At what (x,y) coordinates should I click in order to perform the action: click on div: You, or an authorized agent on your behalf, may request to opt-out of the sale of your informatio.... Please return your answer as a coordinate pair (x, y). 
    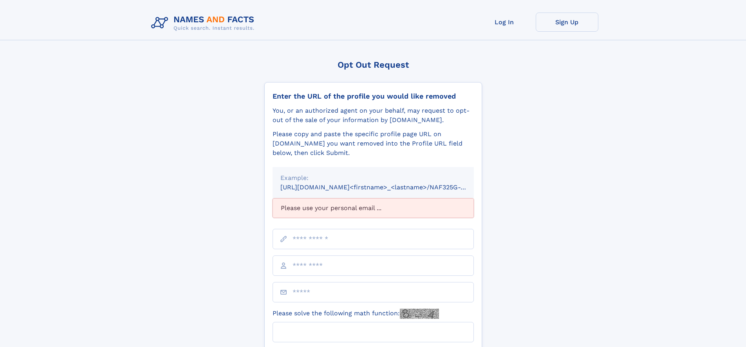
    Looking at the image, I should click on (373, 116).